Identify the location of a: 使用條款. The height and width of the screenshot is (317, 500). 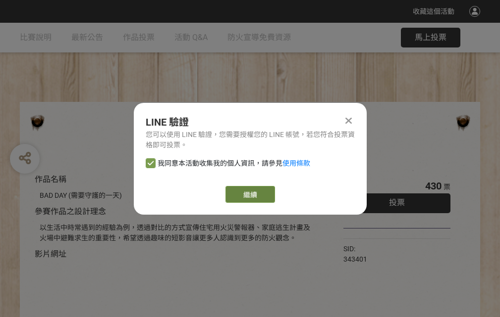
(296, 163).